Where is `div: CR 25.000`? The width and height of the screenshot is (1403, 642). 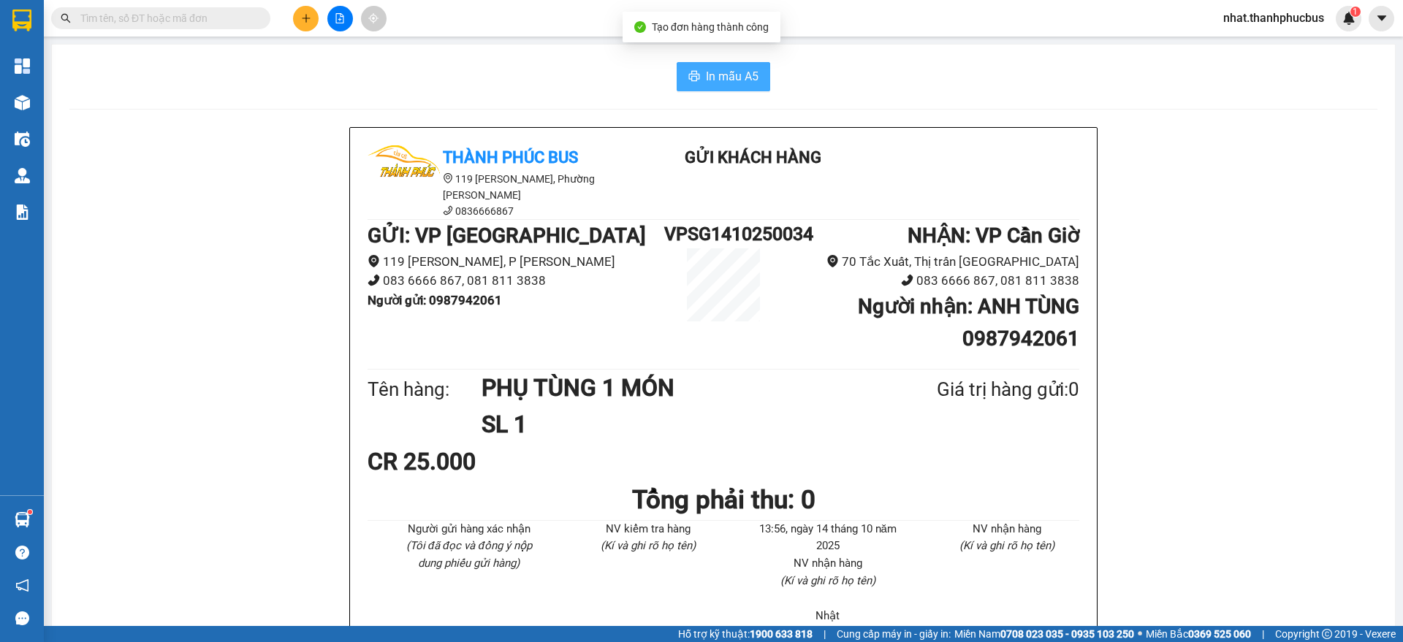
div: CR 25.000 is located at coordinates (484, 462).